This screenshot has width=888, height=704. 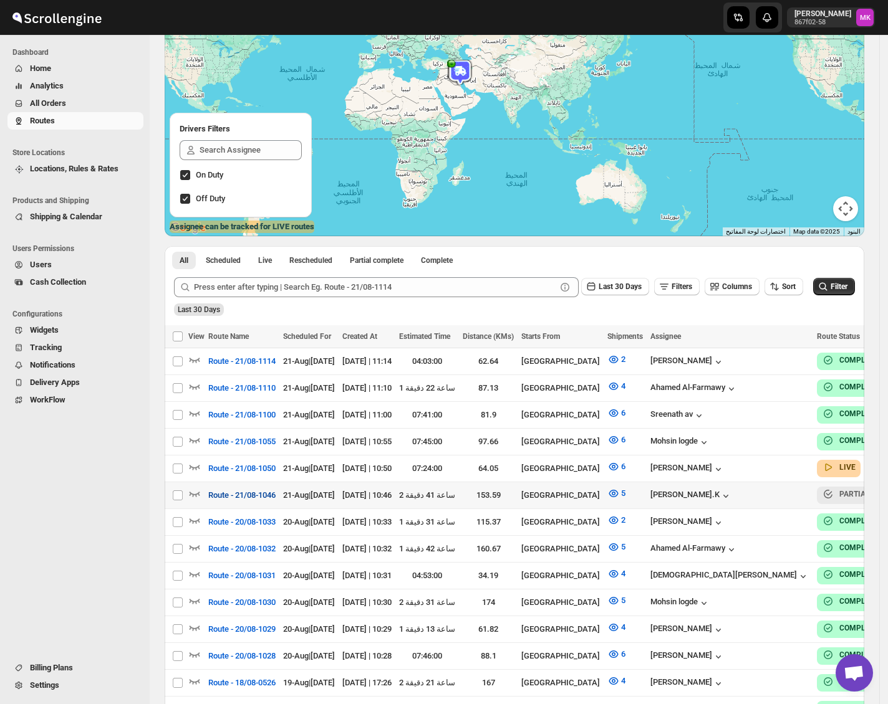 I want to click on span: Route - 20/08-1033, so click(x=242, y=522).